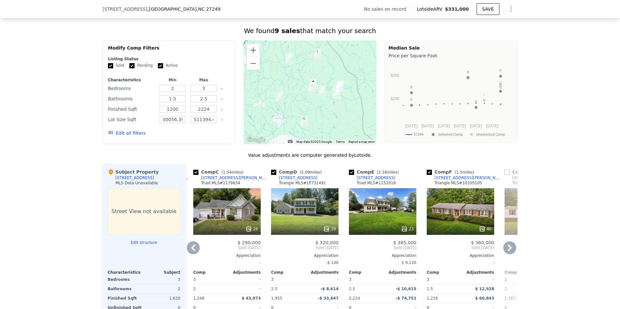 The image size is (620, 309). I want to click on input: Active, so click(160, 66).